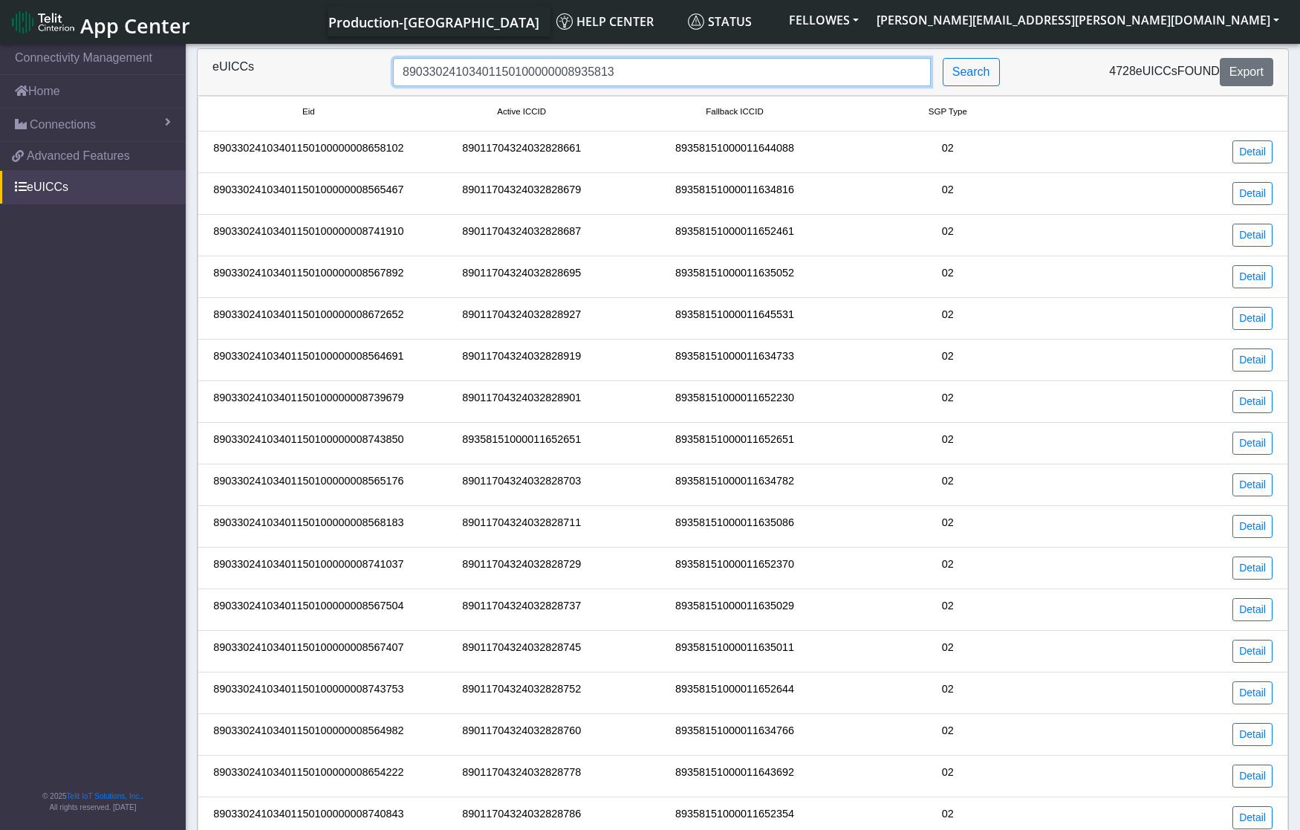 Image resolution: width=1300 pixels, height=830 pixels. Describe the element at coordinates (734, 401) in the screenshot. I see `div: 89358151000011652230` at that location.